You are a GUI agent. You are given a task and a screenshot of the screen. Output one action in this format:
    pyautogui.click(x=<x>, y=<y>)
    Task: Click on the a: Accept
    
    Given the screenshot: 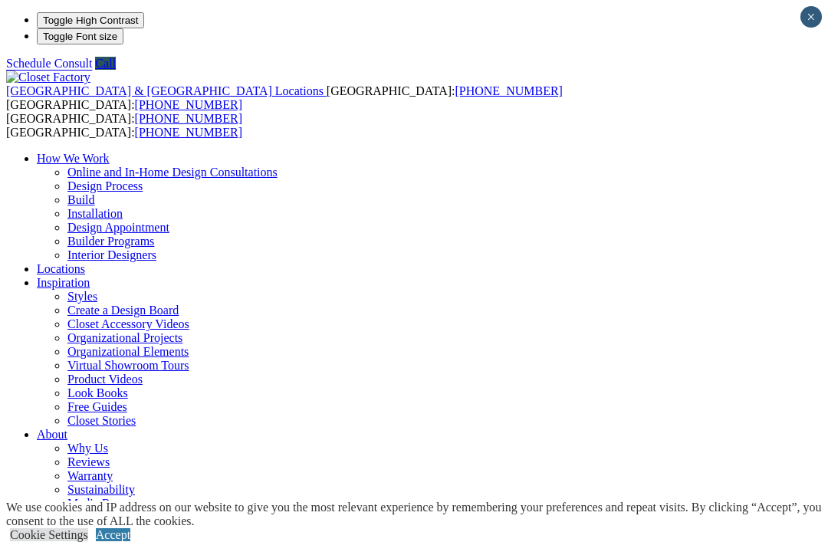 What is the action you would take?
    pyautogui.click(x=113, y=534)
    